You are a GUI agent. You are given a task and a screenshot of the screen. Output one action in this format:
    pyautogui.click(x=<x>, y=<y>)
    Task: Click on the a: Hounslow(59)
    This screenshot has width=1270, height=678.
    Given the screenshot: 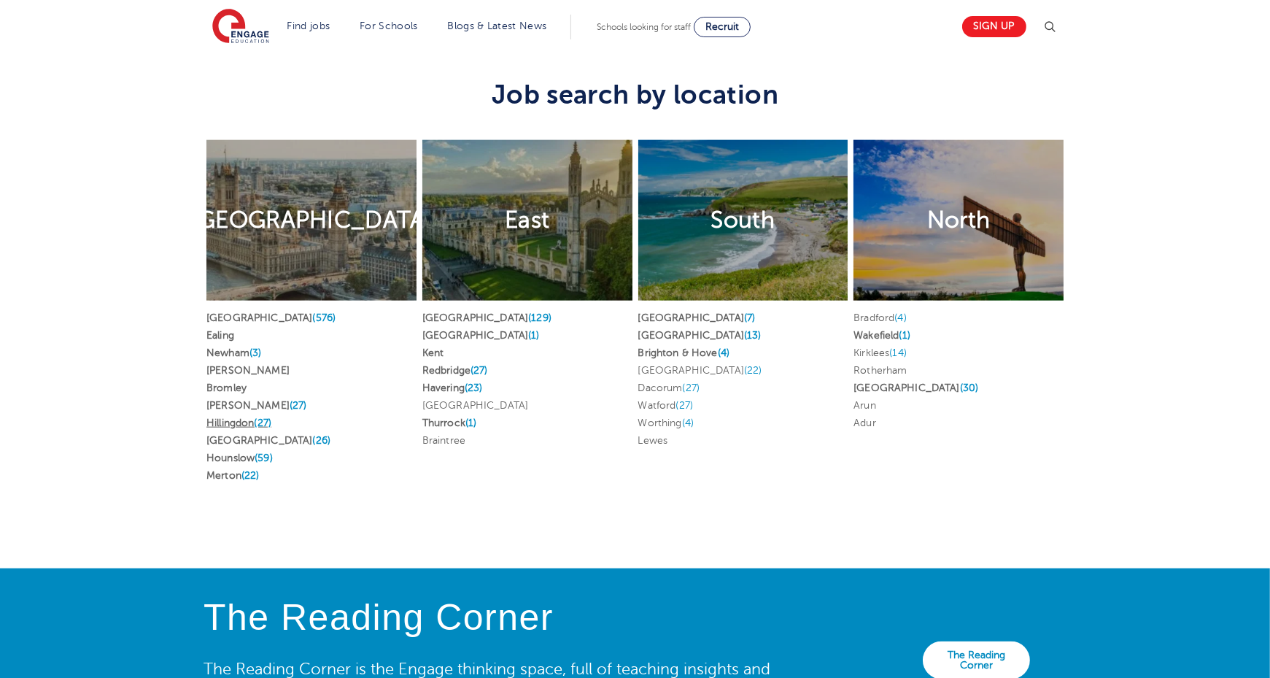 What is the action you would take?
    pyautogui.click(x=239, y=457)
    